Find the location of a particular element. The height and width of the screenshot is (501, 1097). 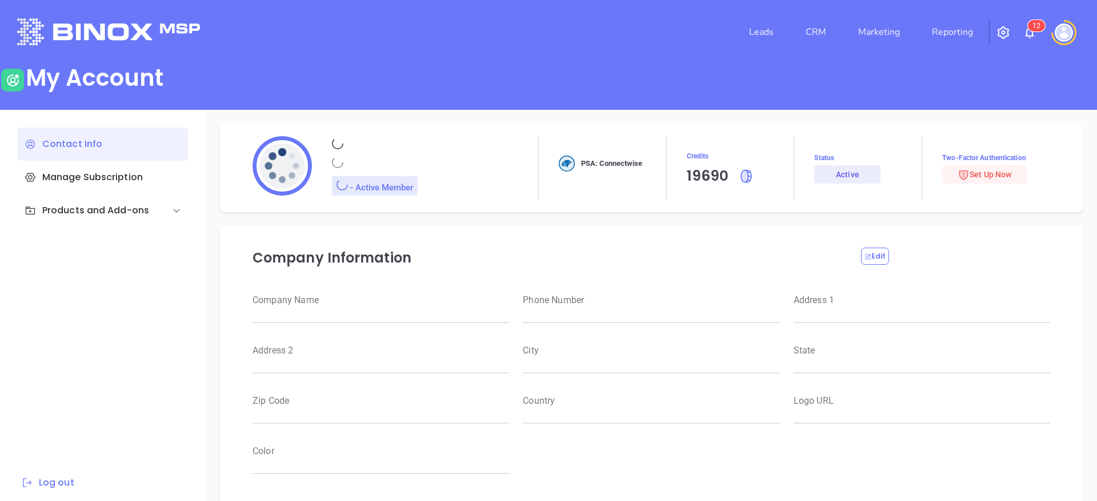

div: Contact Info is located at coordinates (103, 144).